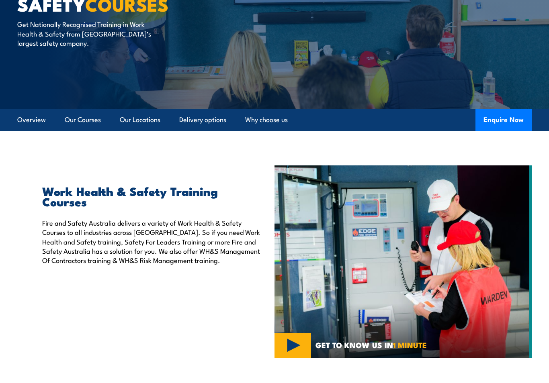  I want to click on h2: Work Health & Safety Training Courses, so click(152, 196).